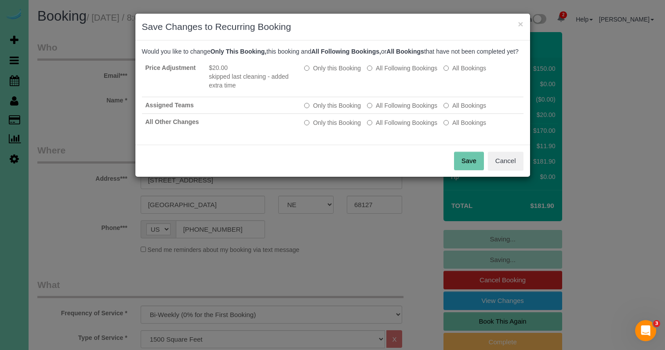 This screenshot has height=350, width=665. What do you see at coordinates (172, 122) in the screenshot?
I see `strong: All Other Changes` at bounding box center [172, 122].